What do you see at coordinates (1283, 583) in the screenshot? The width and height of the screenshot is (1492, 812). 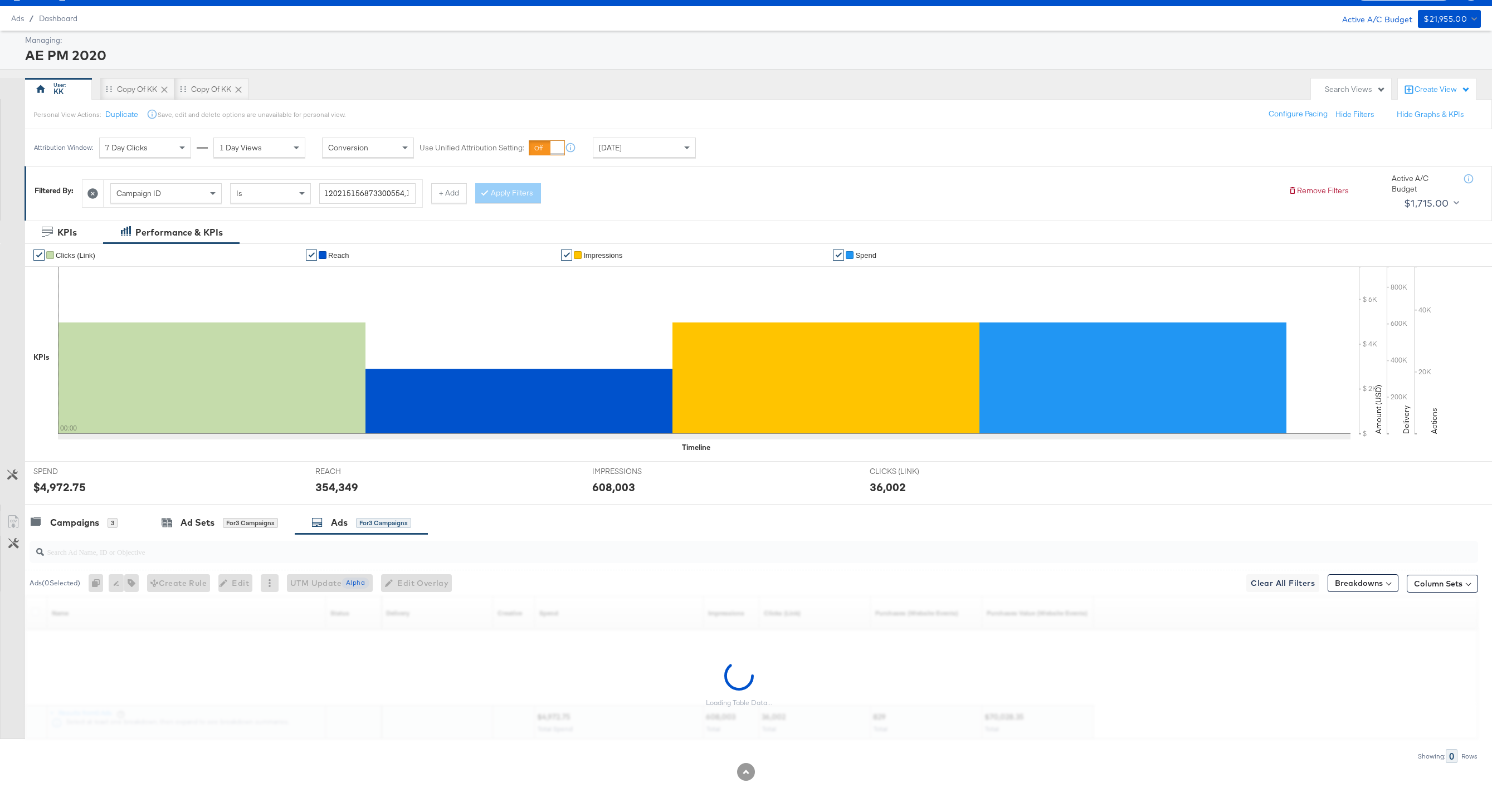 I see `span: Clear All Filters` at bounding box center [1283, 583].